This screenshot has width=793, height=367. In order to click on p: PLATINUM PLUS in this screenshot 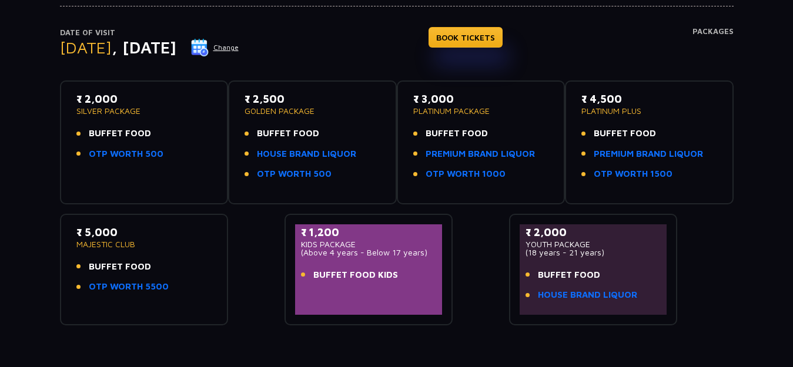, I will do `click(649, 111)`.